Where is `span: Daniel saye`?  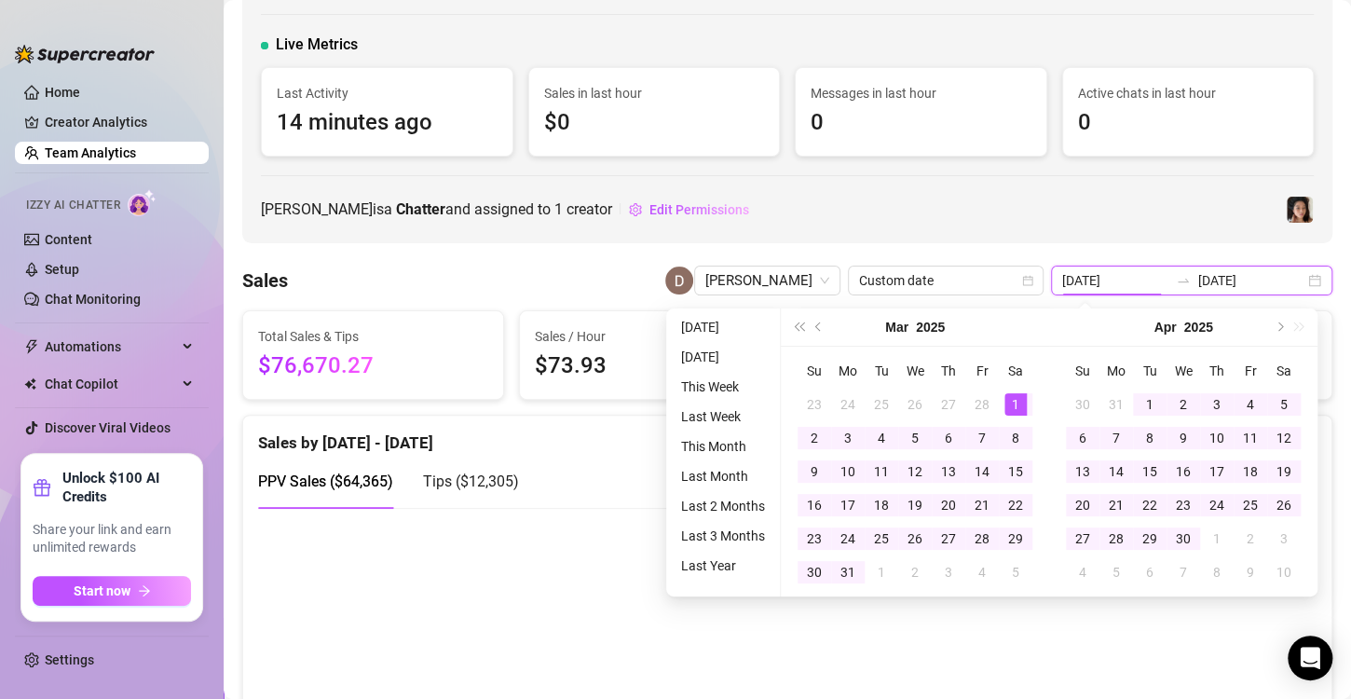
span: Daniel saye is located at coordinates (767, 280).